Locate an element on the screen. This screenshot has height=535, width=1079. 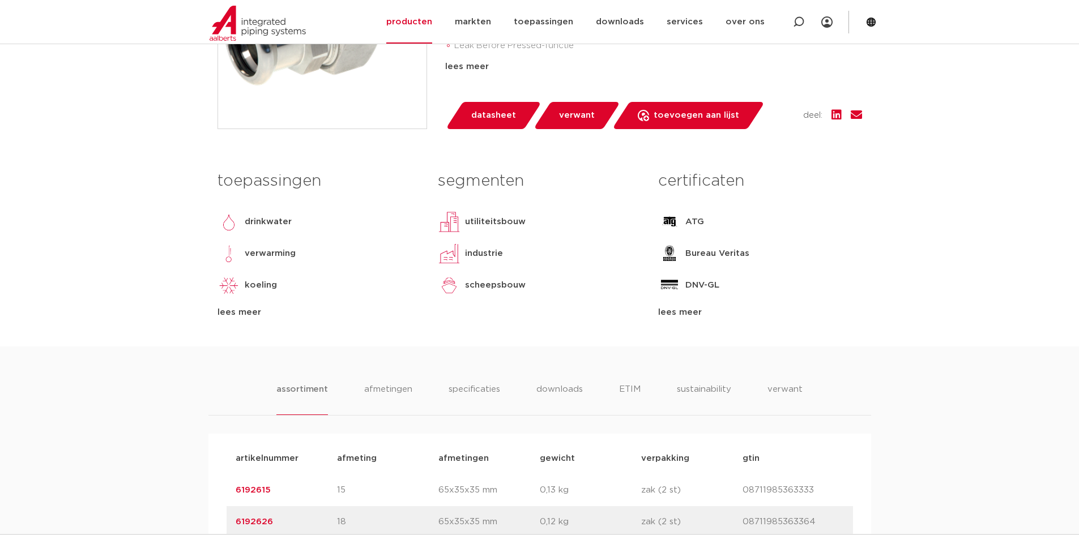
img: industrie is located at coordinates (449, 254).